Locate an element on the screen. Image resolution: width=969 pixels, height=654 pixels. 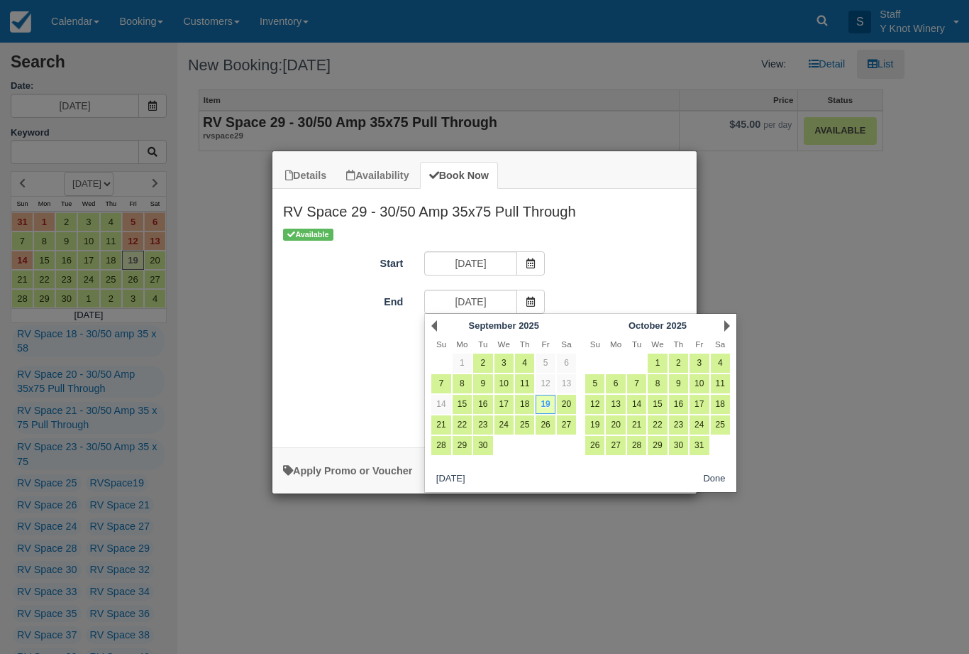
label: End is located at coordinates (343, 299).